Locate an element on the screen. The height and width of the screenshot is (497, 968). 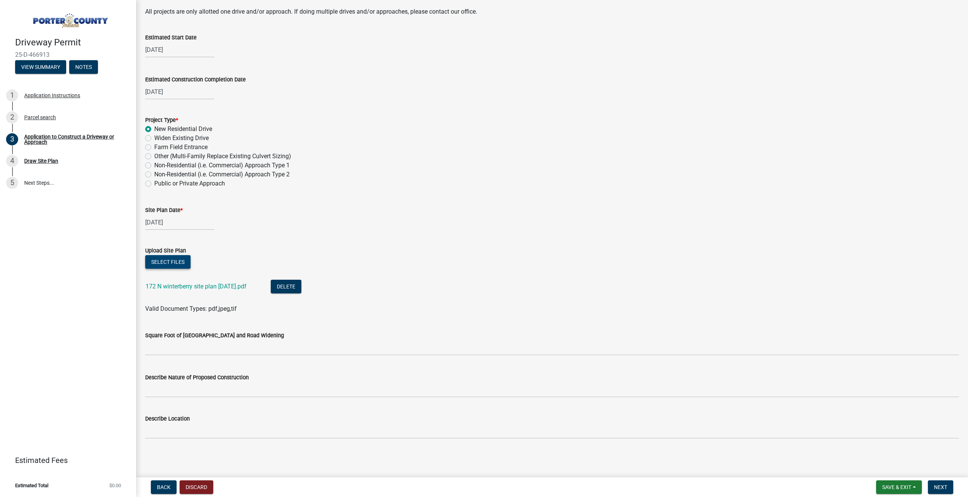
button: Discard is located at coordinates (196, 487).